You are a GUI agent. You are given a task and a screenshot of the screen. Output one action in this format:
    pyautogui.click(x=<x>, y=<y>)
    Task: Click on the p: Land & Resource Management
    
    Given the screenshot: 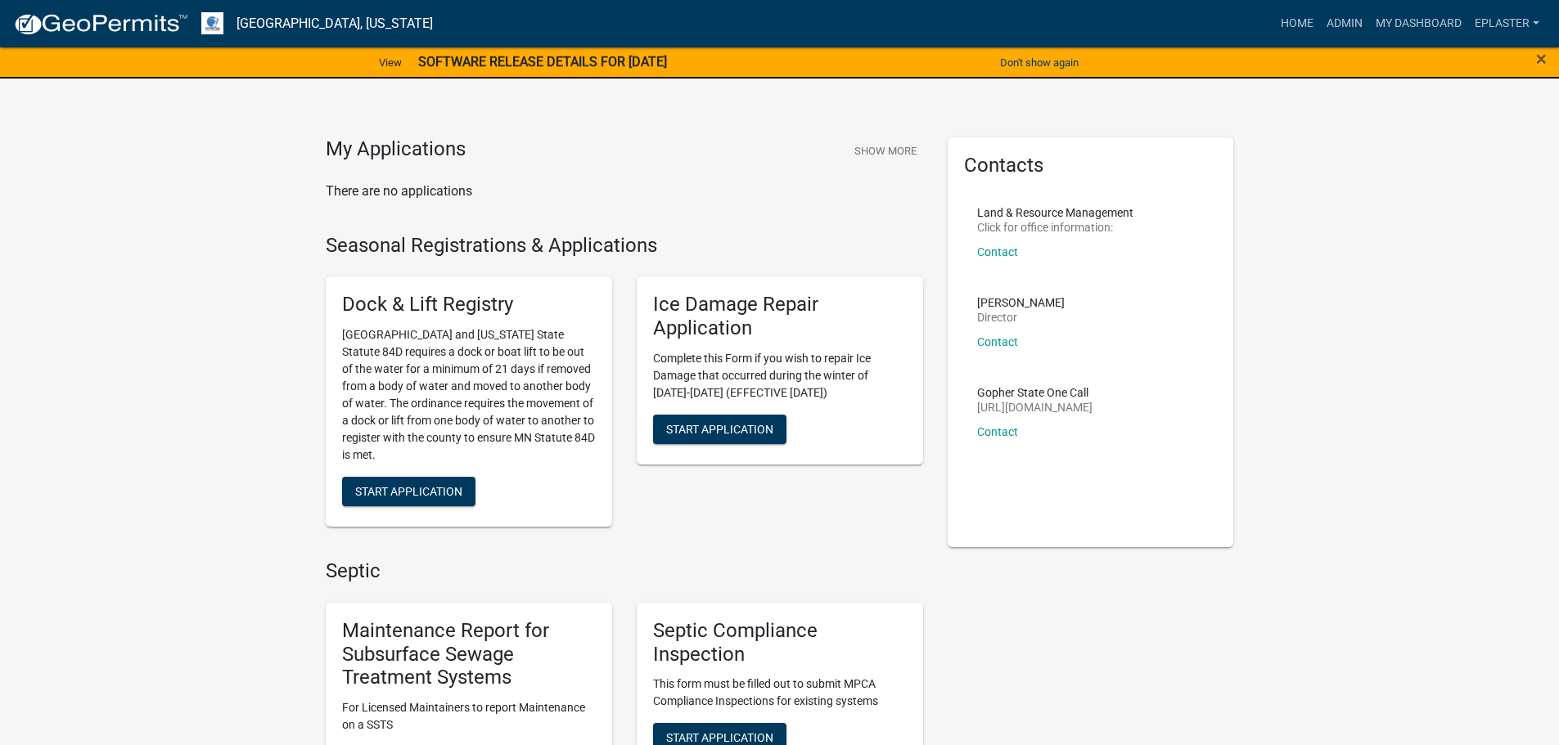 What is the action you would take?
    pyautogui.click(x=1055, y=213)
    